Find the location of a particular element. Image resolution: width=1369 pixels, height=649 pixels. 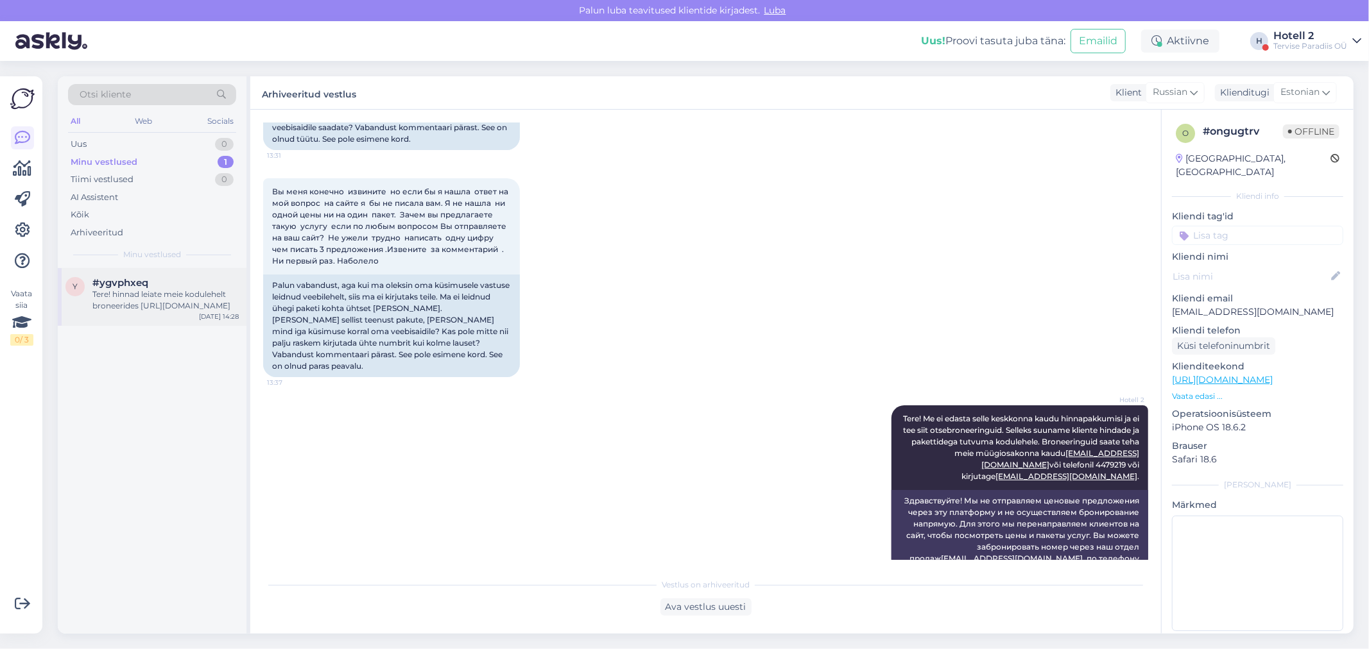

p: Kliendi telefon is located at coordinates (1257, 330).